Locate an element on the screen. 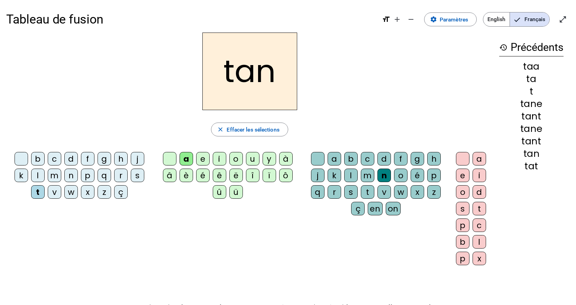  mat-icon: add is located at coordinates (397, 19).